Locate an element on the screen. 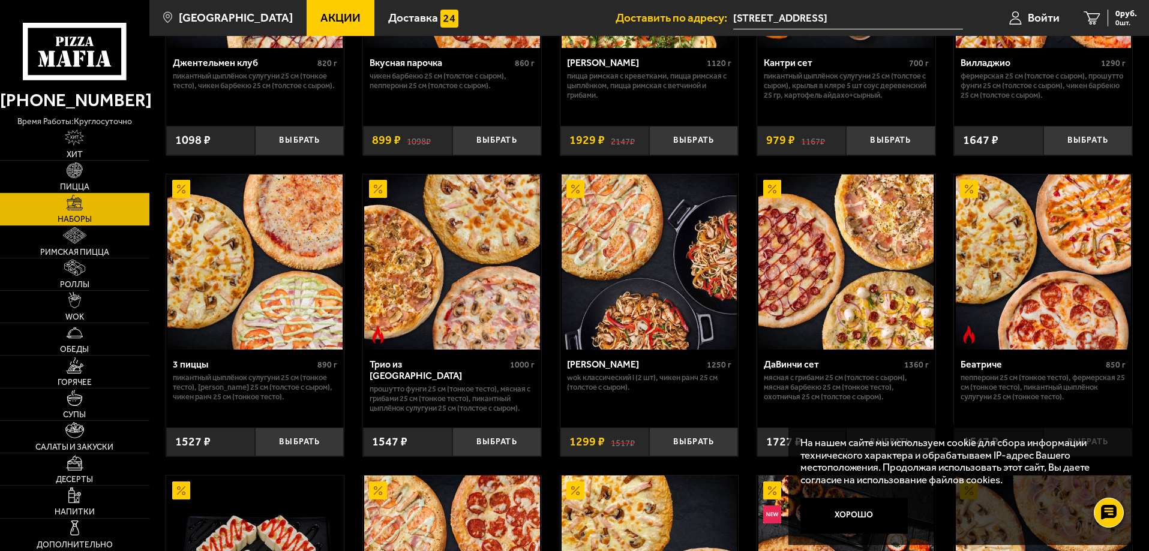 The width and height of the screenshot is (1149, 551). span: 0 шт. is located at coordinates (1126, 23).